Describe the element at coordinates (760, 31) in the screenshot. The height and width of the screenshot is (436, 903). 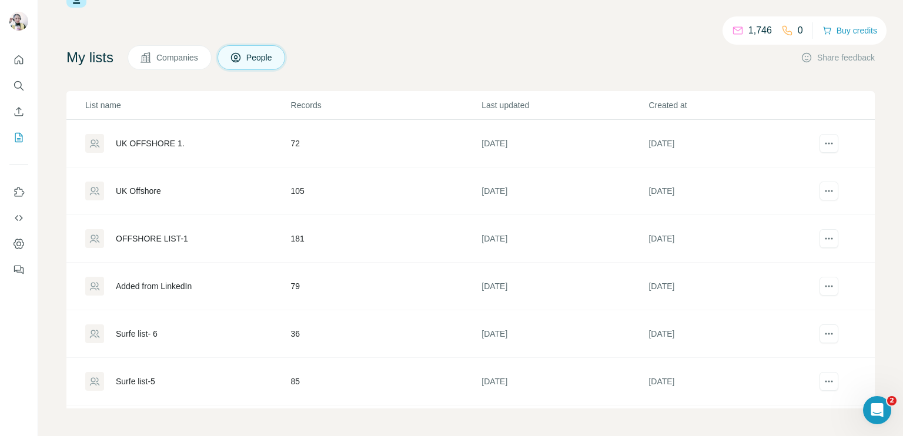
I see `p: 1,746` at that location.